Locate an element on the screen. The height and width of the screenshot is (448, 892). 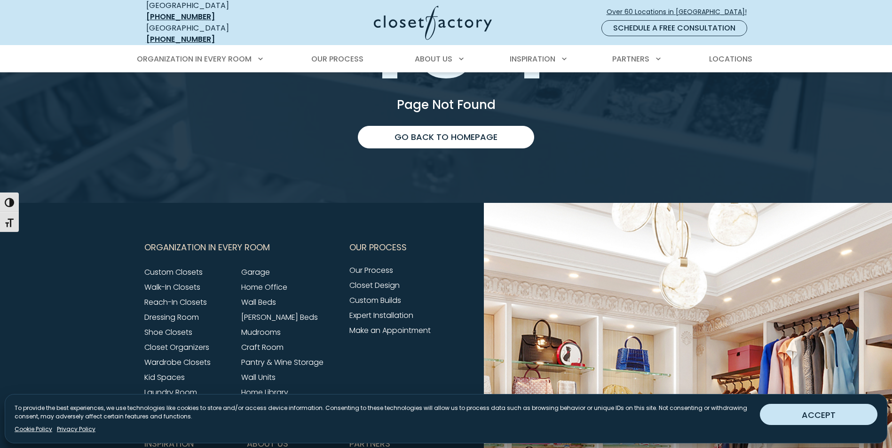
a: Wall Units is located at coordinates (258, 377).